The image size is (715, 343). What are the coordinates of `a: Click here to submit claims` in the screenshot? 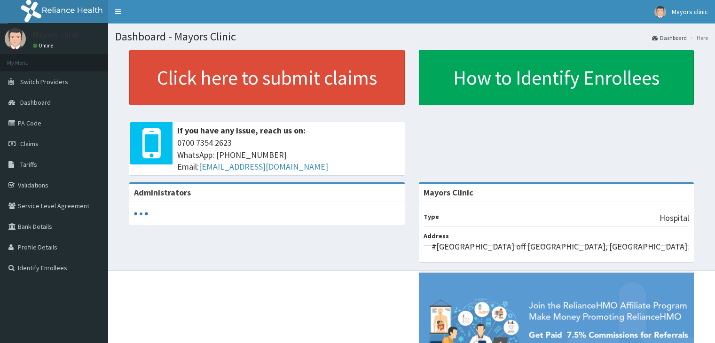 It's located at (267, 78).